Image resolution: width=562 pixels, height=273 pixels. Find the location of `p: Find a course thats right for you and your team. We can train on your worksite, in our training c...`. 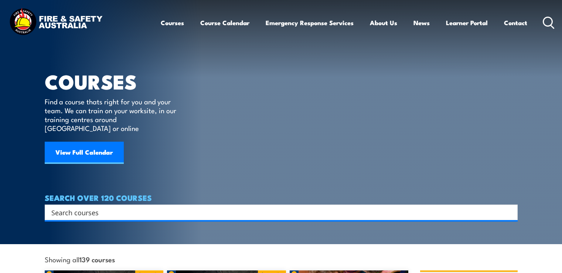

p: Find a course thats right for you and your team. We can train on your worksite, in our training c... is located at coordinates (112, 115).